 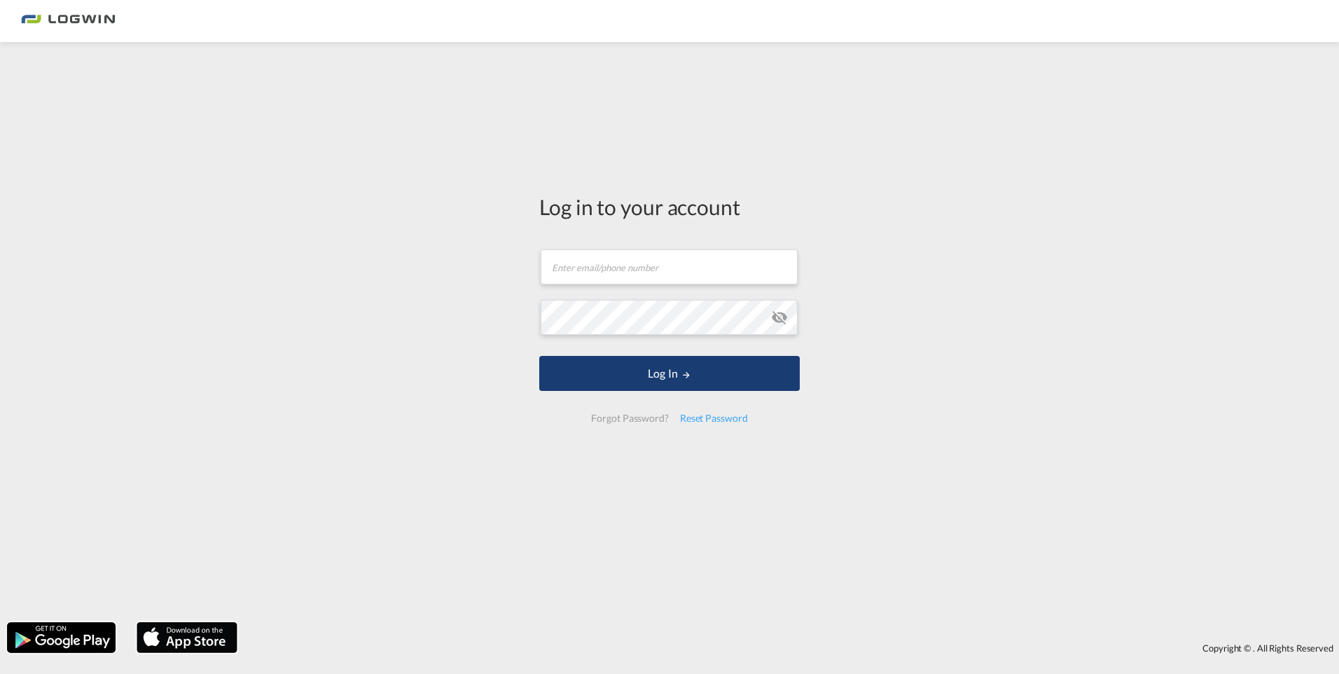 I want to click on img: apple.png, so click(x=187, y=638).